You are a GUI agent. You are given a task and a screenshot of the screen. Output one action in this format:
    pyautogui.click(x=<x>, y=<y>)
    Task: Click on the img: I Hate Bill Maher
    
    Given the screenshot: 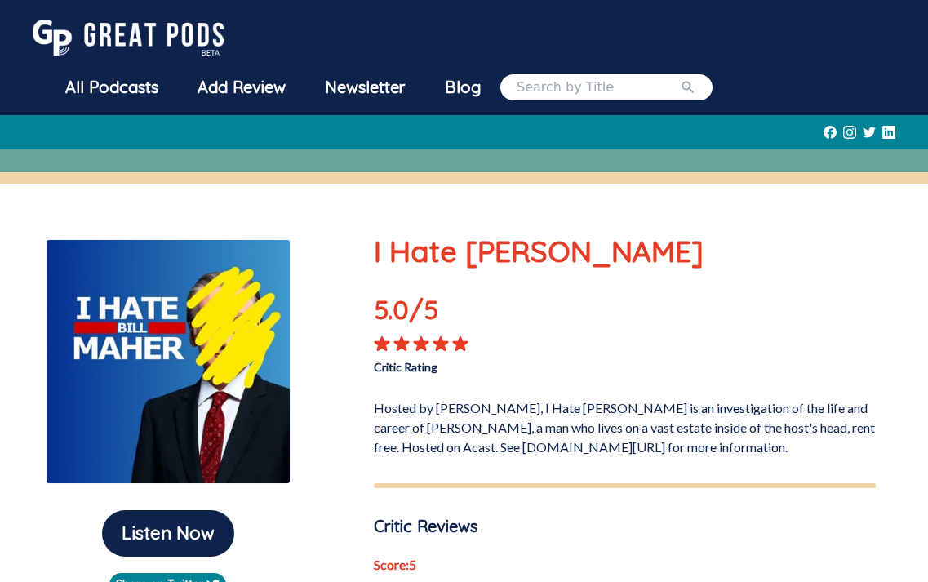 What is the action you would take?
    pyautogui.click(x=168, y=362)
    